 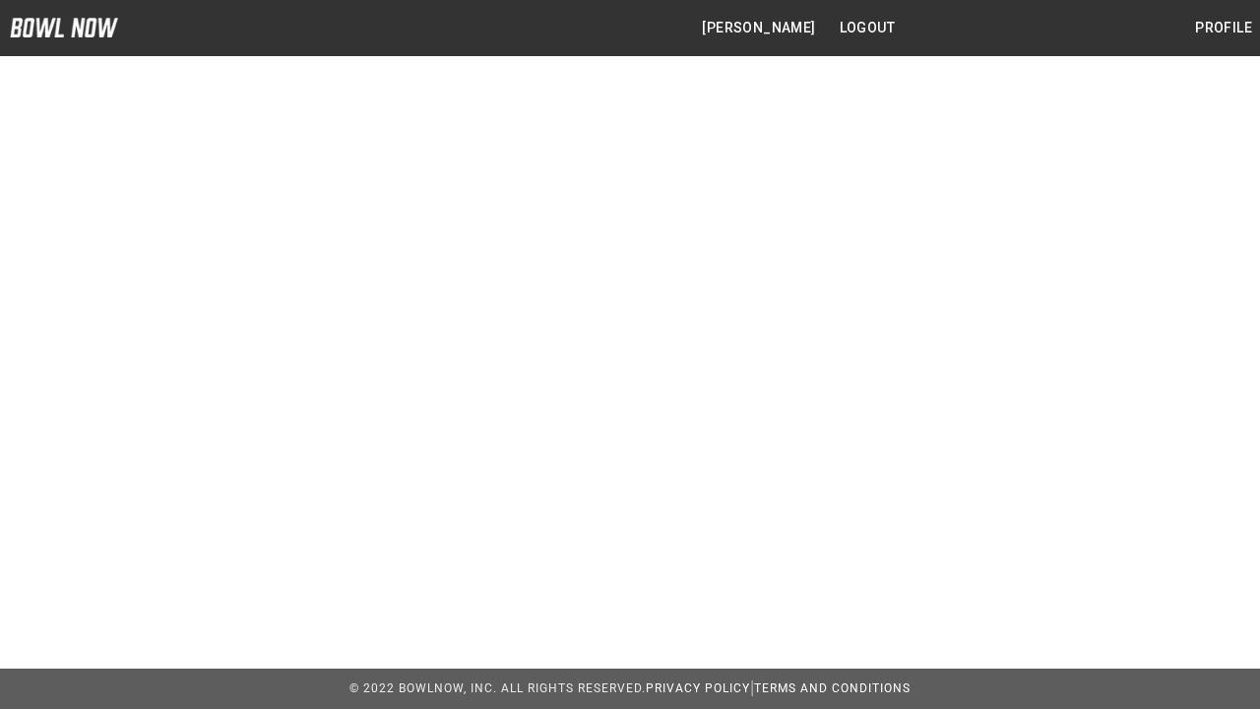 I want to click on button: Profile, so click(x=1224, y=28).